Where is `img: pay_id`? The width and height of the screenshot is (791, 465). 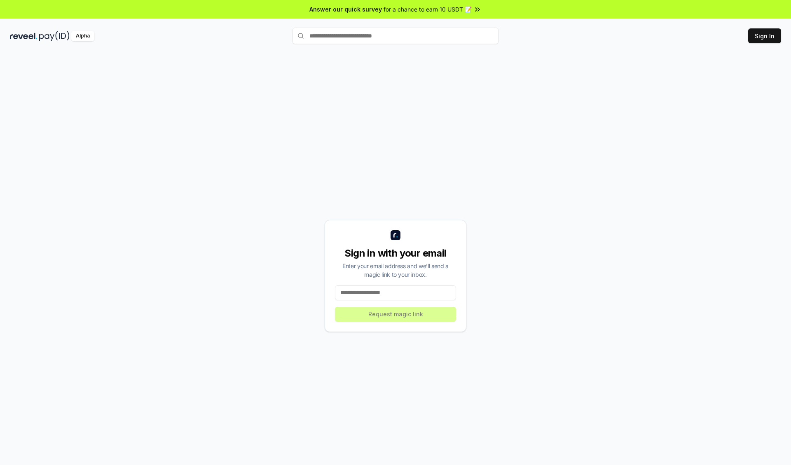 img: pay_id is located at coordinates (54, 36).